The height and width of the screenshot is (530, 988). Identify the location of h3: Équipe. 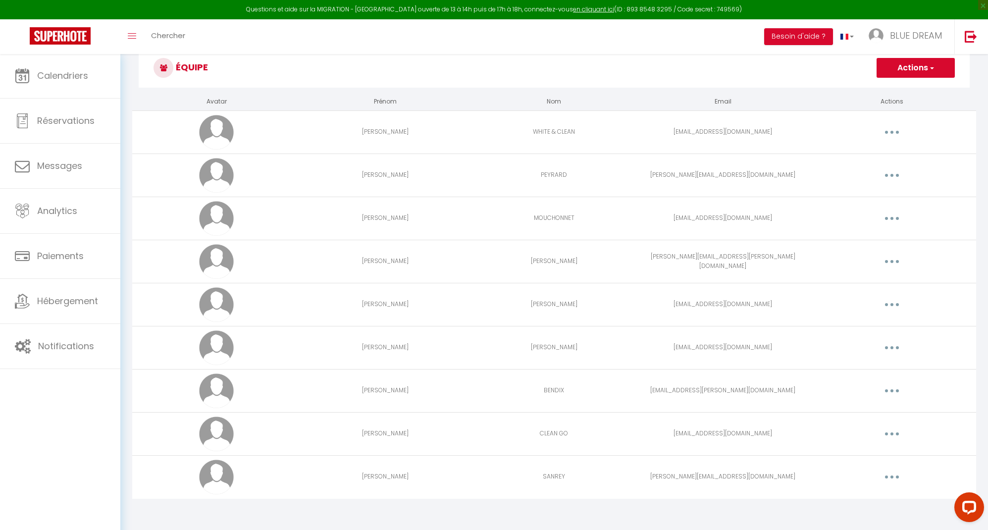
(554, 68).